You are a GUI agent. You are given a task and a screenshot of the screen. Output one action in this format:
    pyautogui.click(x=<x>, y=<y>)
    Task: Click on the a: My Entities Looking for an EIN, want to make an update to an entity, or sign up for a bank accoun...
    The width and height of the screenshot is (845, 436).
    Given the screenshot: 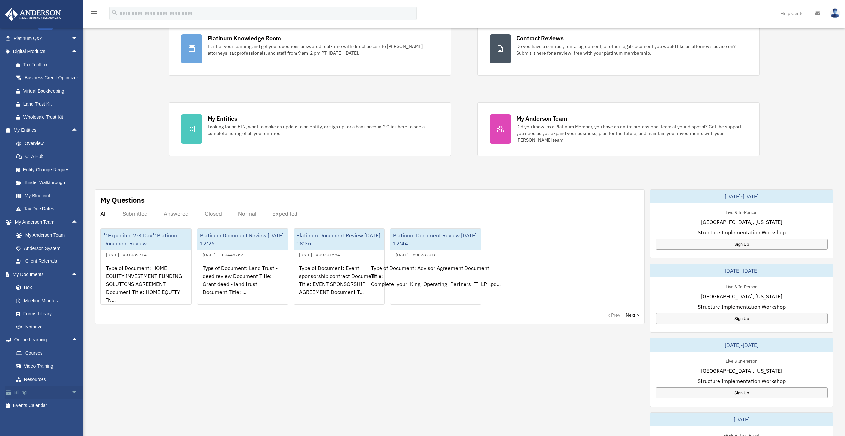 What is the action you would take?
    pyautogui.click(x=310, y=129)
    